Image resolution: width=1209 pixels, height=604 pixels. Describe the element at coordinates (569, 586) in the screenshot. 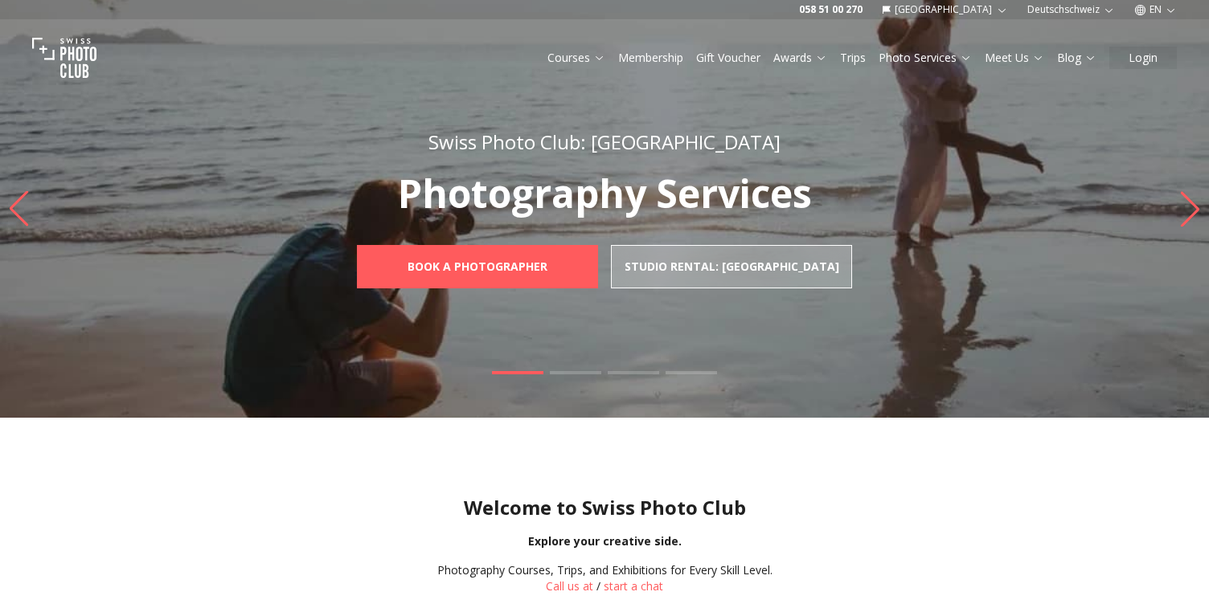

I see `a: Call us at` at that location.